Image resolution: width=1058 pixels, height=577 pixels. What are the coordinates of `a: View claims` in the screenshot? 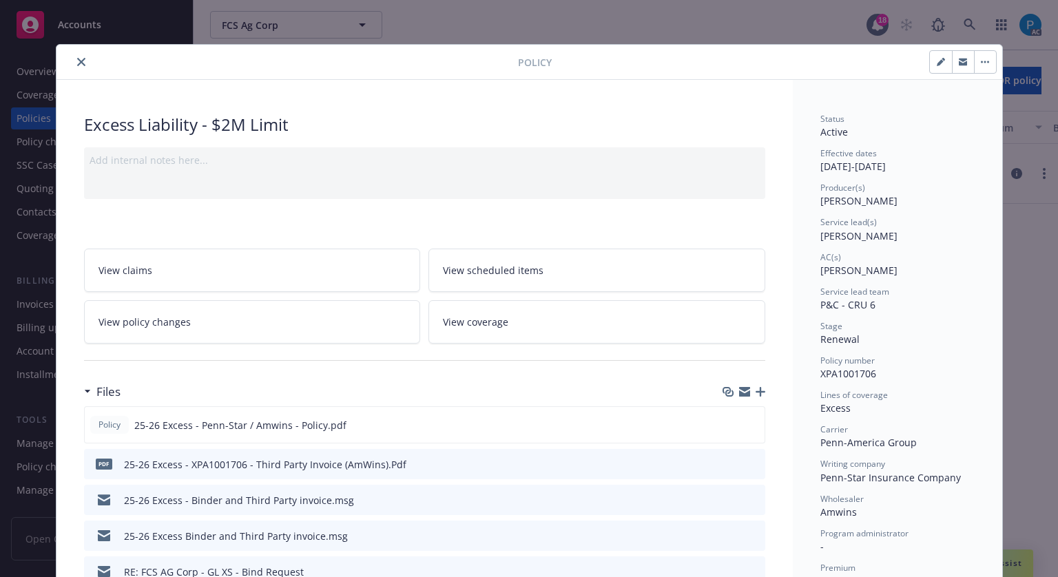 It's located at (252, 270).